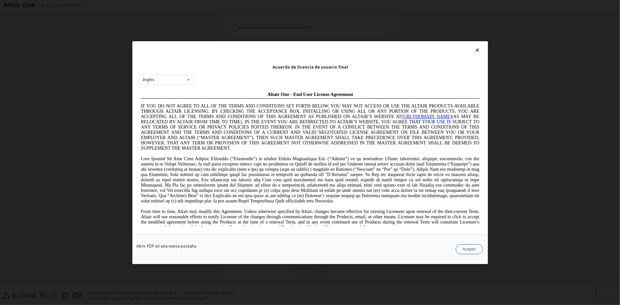 Image resolution: width=620 pixels, height=305 pixels. Describe the element at coordinates (469, 248) in the screenshot. I see `font: Acepto` at that location.